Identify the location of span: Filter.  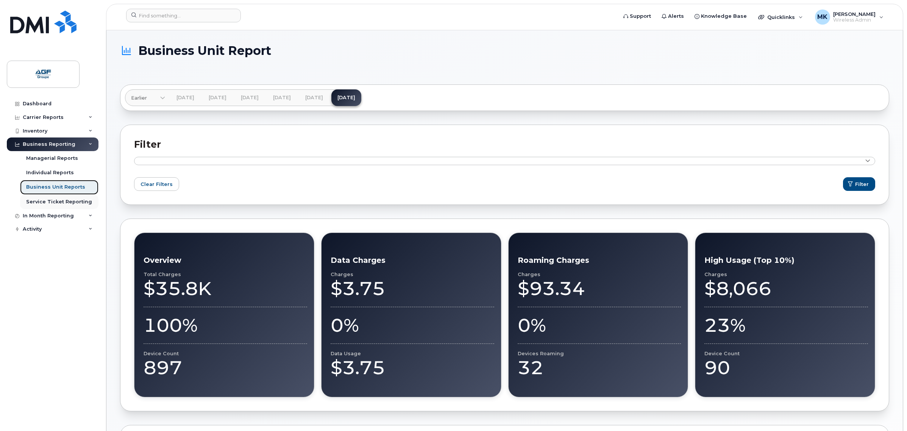
(861, 184).